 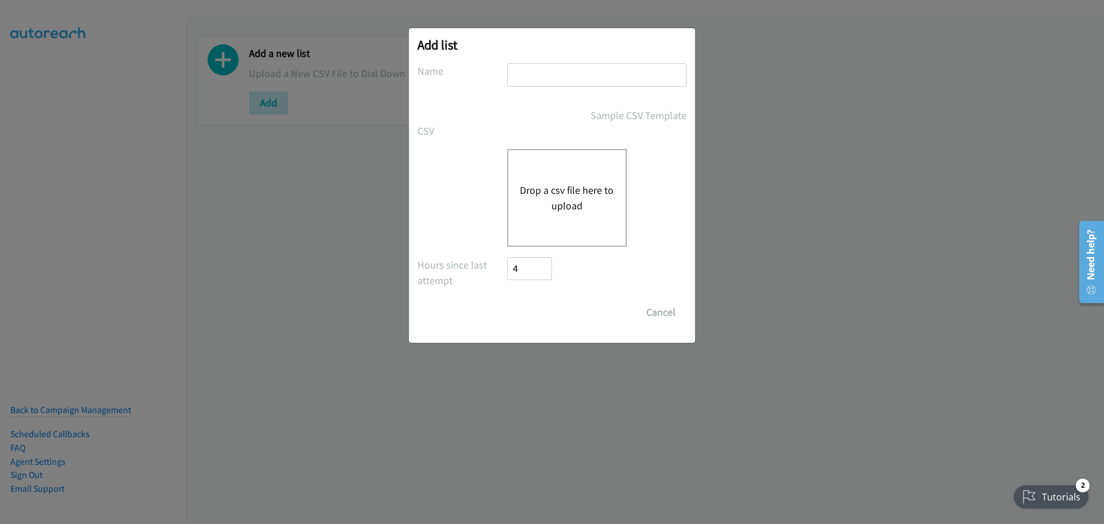 What do you see at coordinates (661, 312) in the screenshot?
I see `button: Cancel` at bounding box center [661, 312].